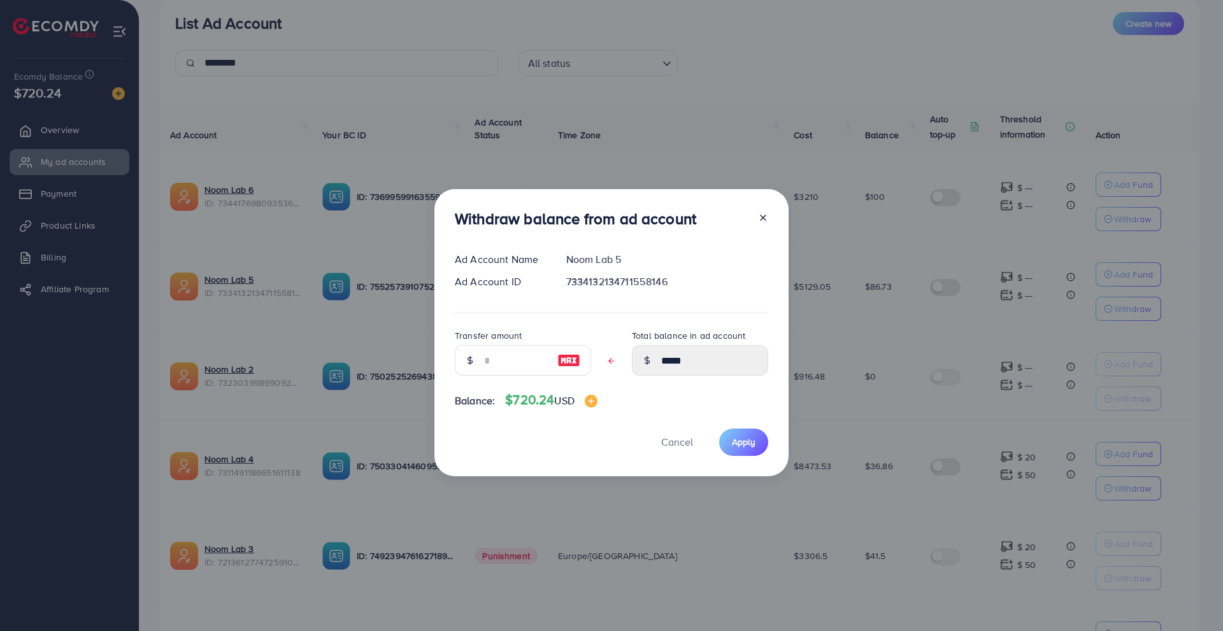 The height and width of the screenshot is (631, 1223). What do you see at coordinates (564, 401) in the screenshot?
I see `span: USD` at bounding box center [564, 401].